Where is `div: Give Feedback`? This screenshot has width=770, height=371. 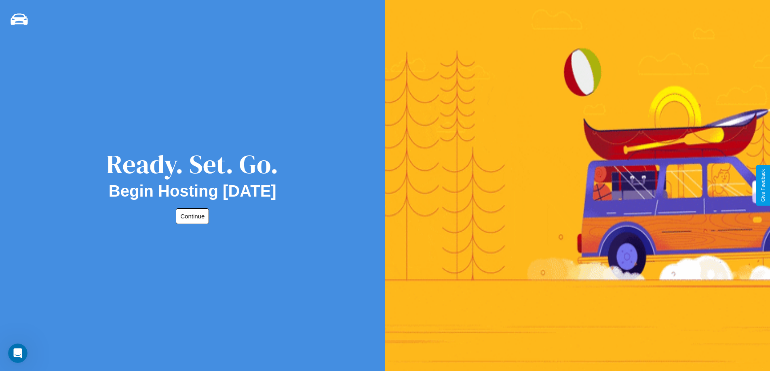 div: Give Feedback is located at coordinates (763, 185).